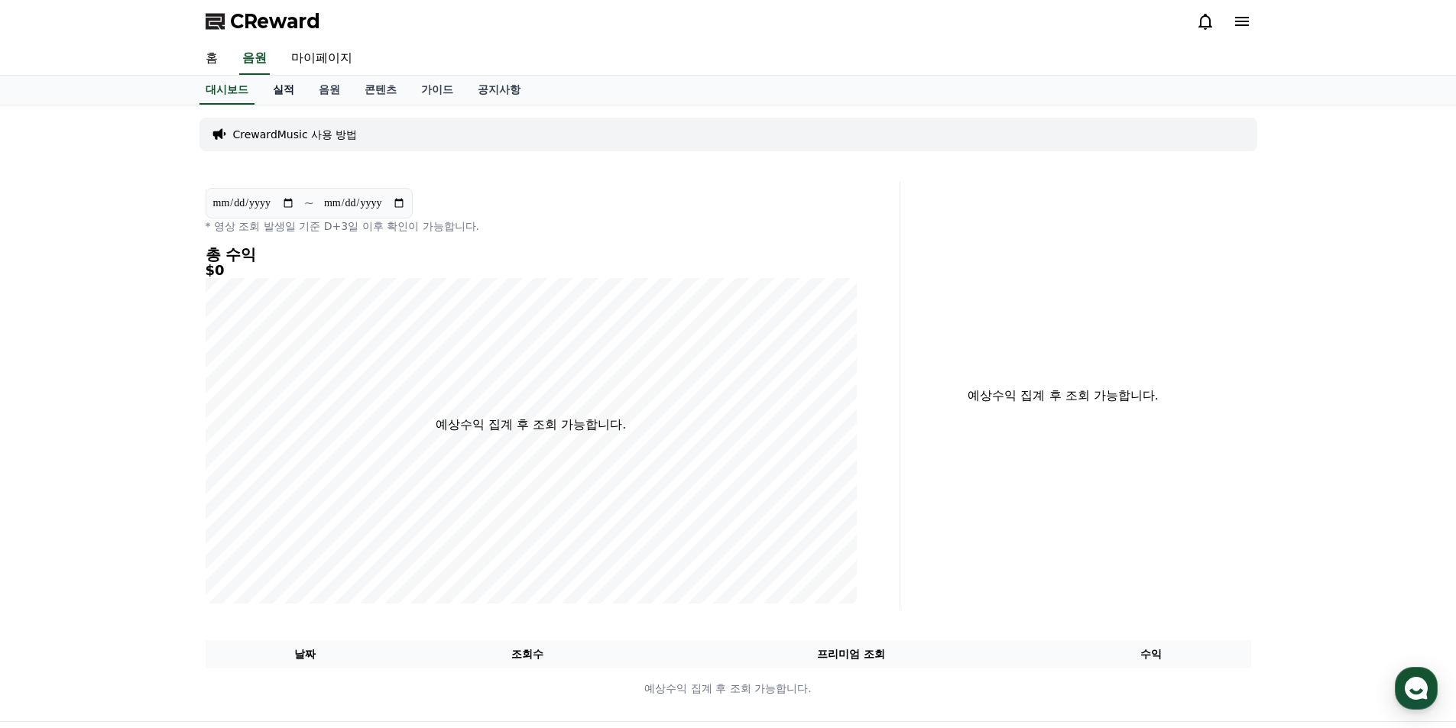 The image size is (1456, 728). Describe the element at coordinates (526, 654) in the screenshot. I see `th: 조회수` at that location.